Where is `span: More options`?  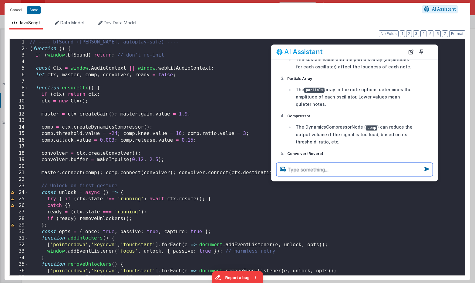 span: More options is located at coordinates (43, 6).